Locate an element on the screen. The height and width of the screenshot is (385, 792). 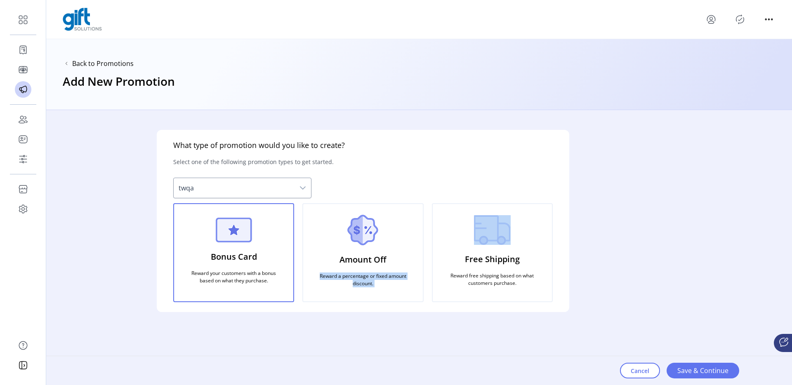
button: Save & Continue is located at coordinates (703, 371).